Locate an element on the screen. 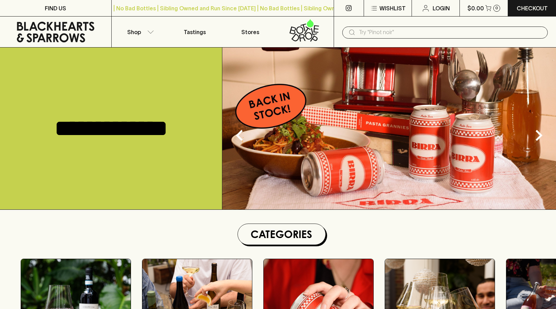  button: Previous is located at coordinates (240, 135).